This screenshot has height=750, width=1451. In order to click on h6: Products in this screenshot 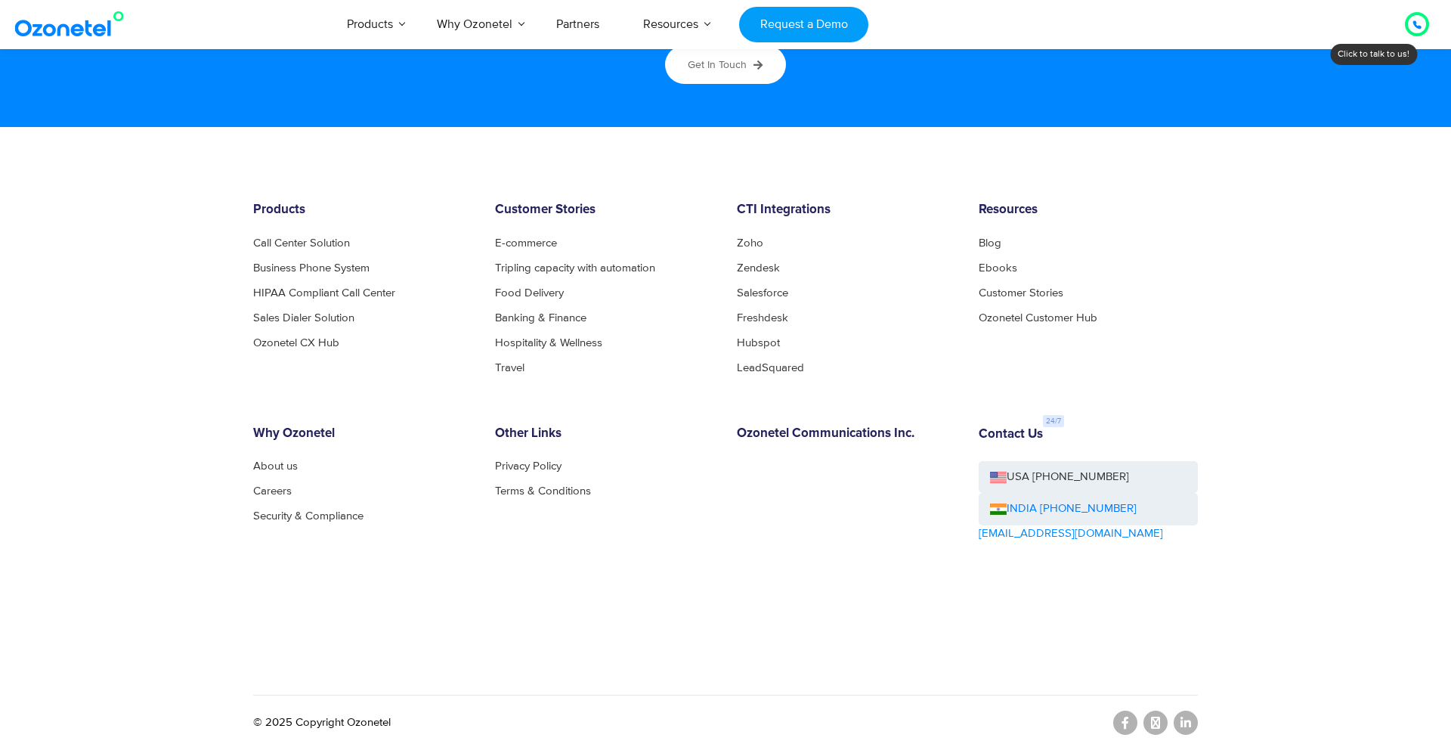, I will do `click(363, 210)`.